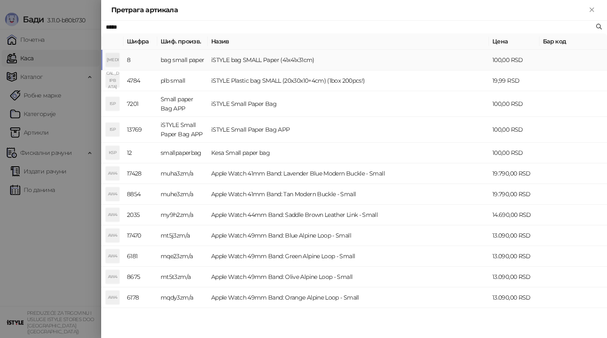 This screenshot has width=607, height=338. Describe the element at coordinates (514, 41) in the screenshot. I see `th: Цена` at that location.